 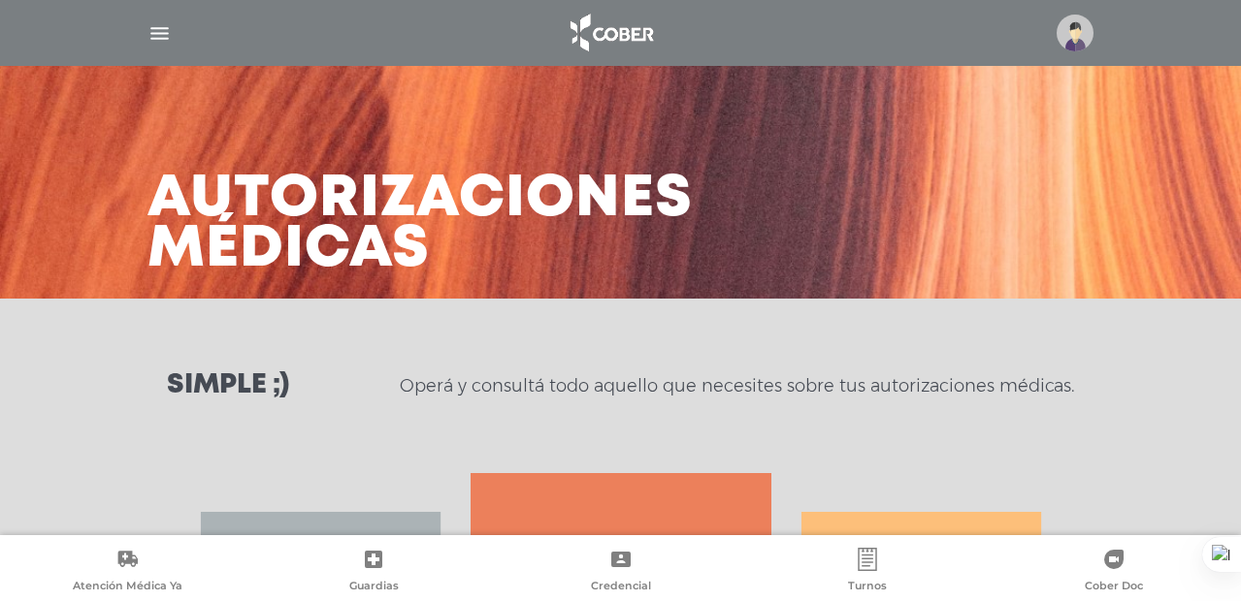 I want to click on a: Credencial, so click(x=620, y=572).